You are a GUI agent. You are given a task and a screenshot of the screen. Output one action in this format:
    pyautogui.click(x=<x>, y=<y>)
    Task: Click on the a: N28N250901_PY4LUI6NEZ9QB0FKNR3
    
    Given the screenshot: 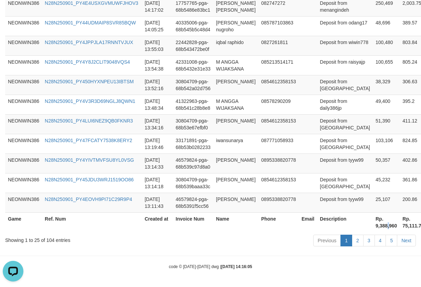 What is the action you would take?
    pyautogui.click(x=89, y=121)
    